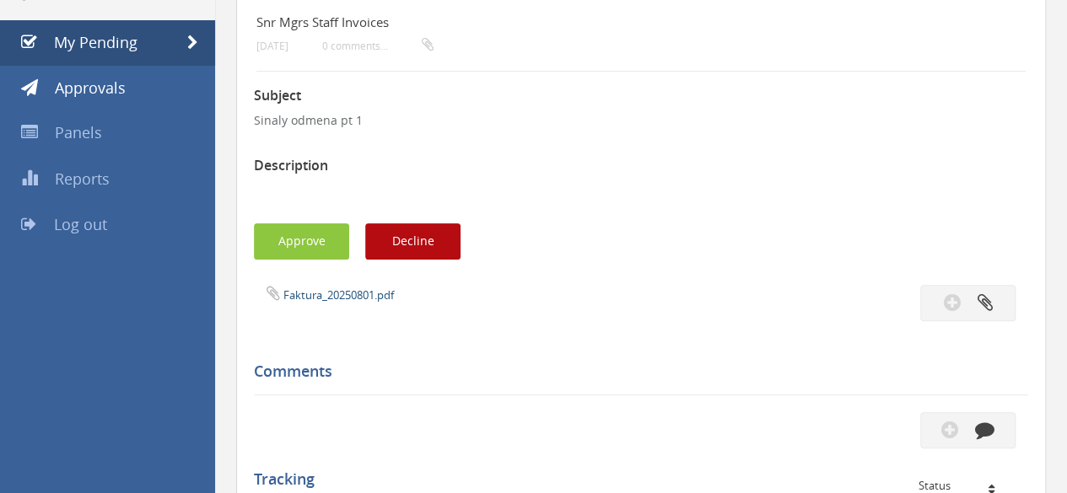 Image resolution: width=1067 pixels, height=493 pixels. What do you see at coordinates (338, 295) in the screenshot?
I see `a: Faktura_20250801.pdf` at bounding box center [338, 295].